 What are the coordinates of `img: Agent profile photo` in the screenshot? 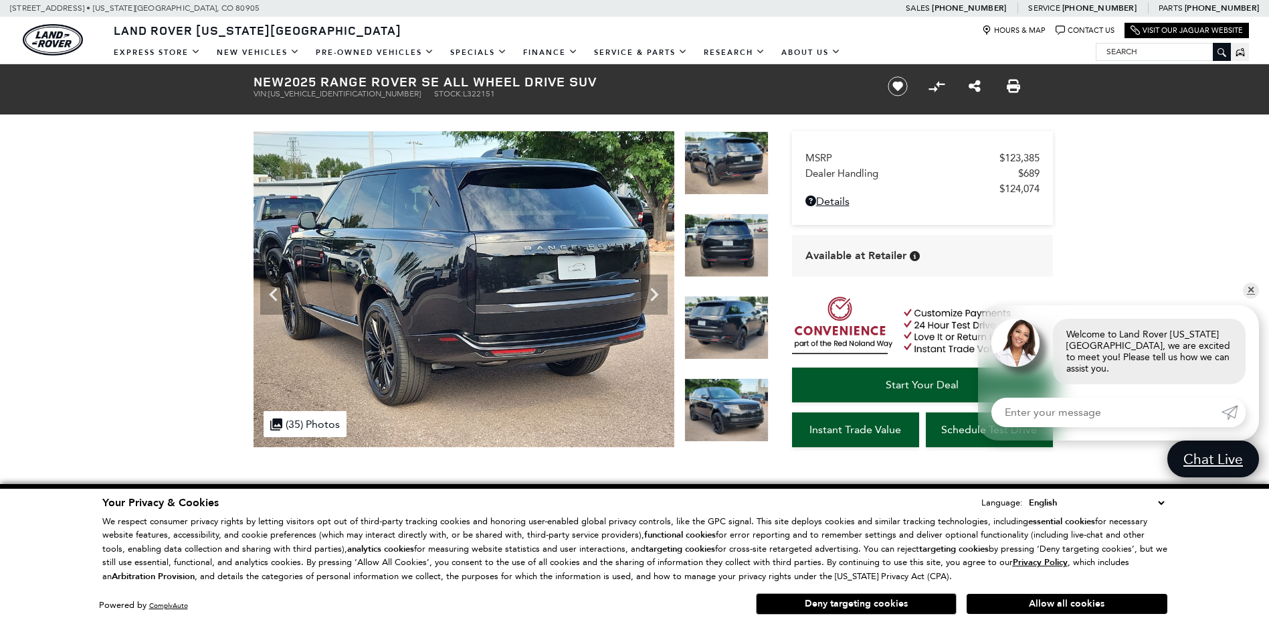 It's located at (1016, 343).